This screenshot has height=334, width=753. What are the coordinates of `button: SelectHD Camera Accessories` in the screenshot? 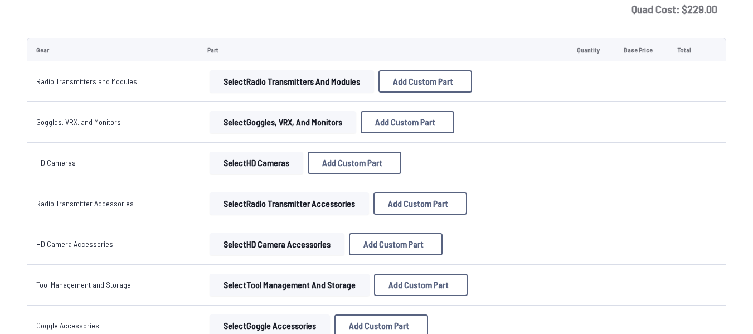 It's located at (277, 244).